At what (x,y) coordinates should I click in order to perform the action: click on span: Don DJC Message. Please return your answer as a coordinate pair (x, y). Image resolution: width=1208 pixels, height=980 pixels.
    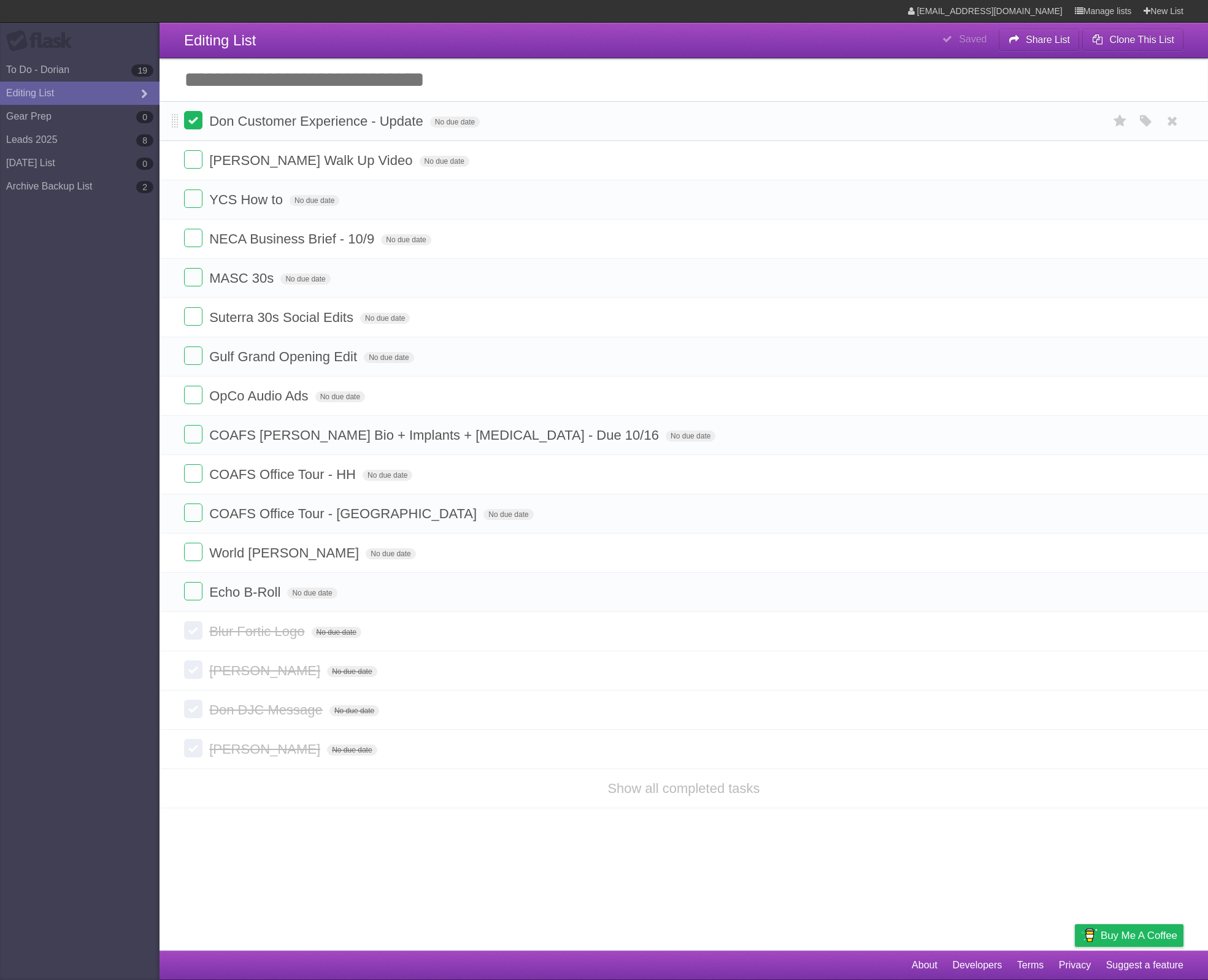
    Looking at the image, I should click on (268, 710).